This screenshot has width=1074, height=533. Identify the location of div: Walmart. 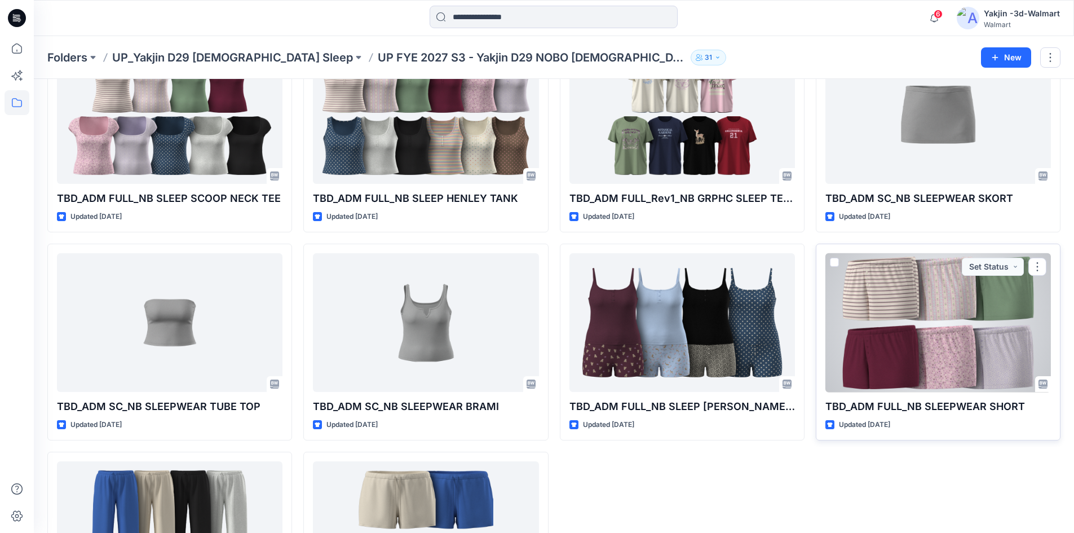
(1022, 24).